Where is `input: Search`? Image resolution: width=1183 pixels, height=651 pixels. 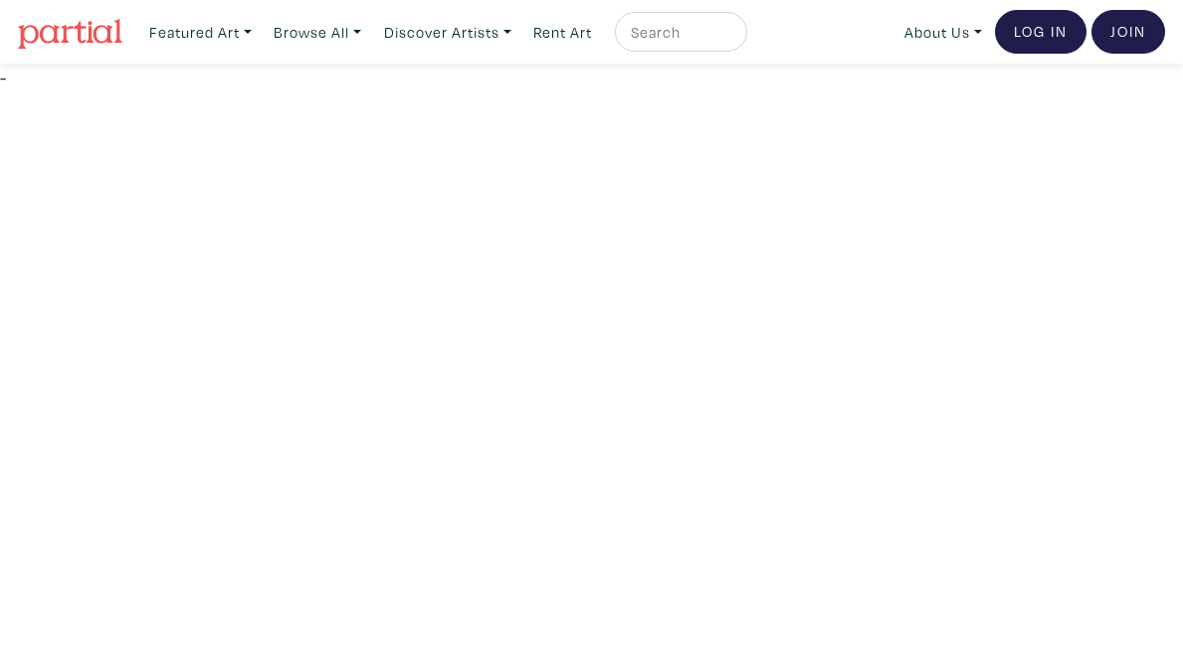
input: Search is located at coordinates (678, 32).